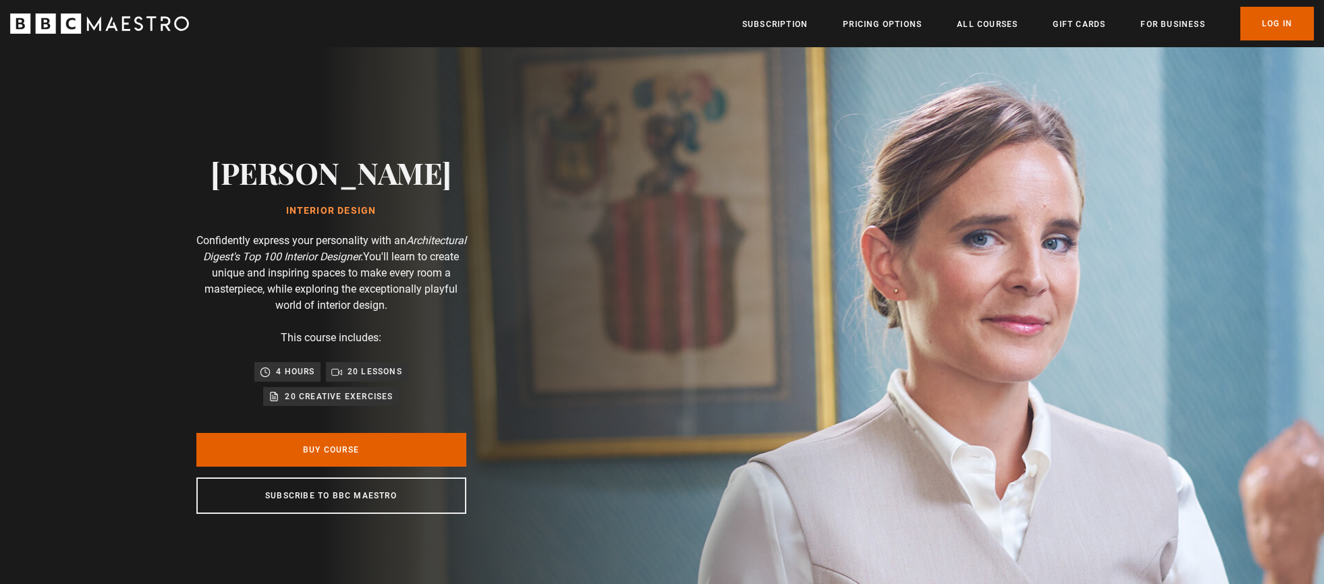  Describe the element at coordinates (99, 24) in the screenshot. I see `a: BBC Maestro` at that location.